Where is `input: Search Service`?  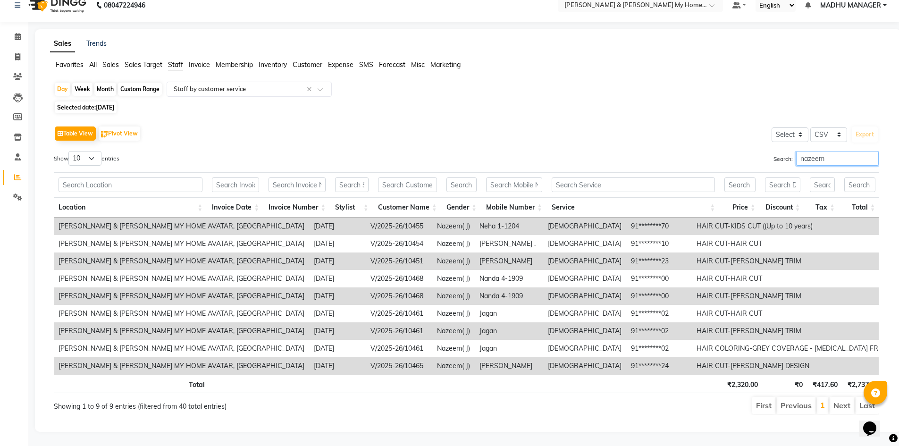 input: Search Service is located at coordinates (633, 185).